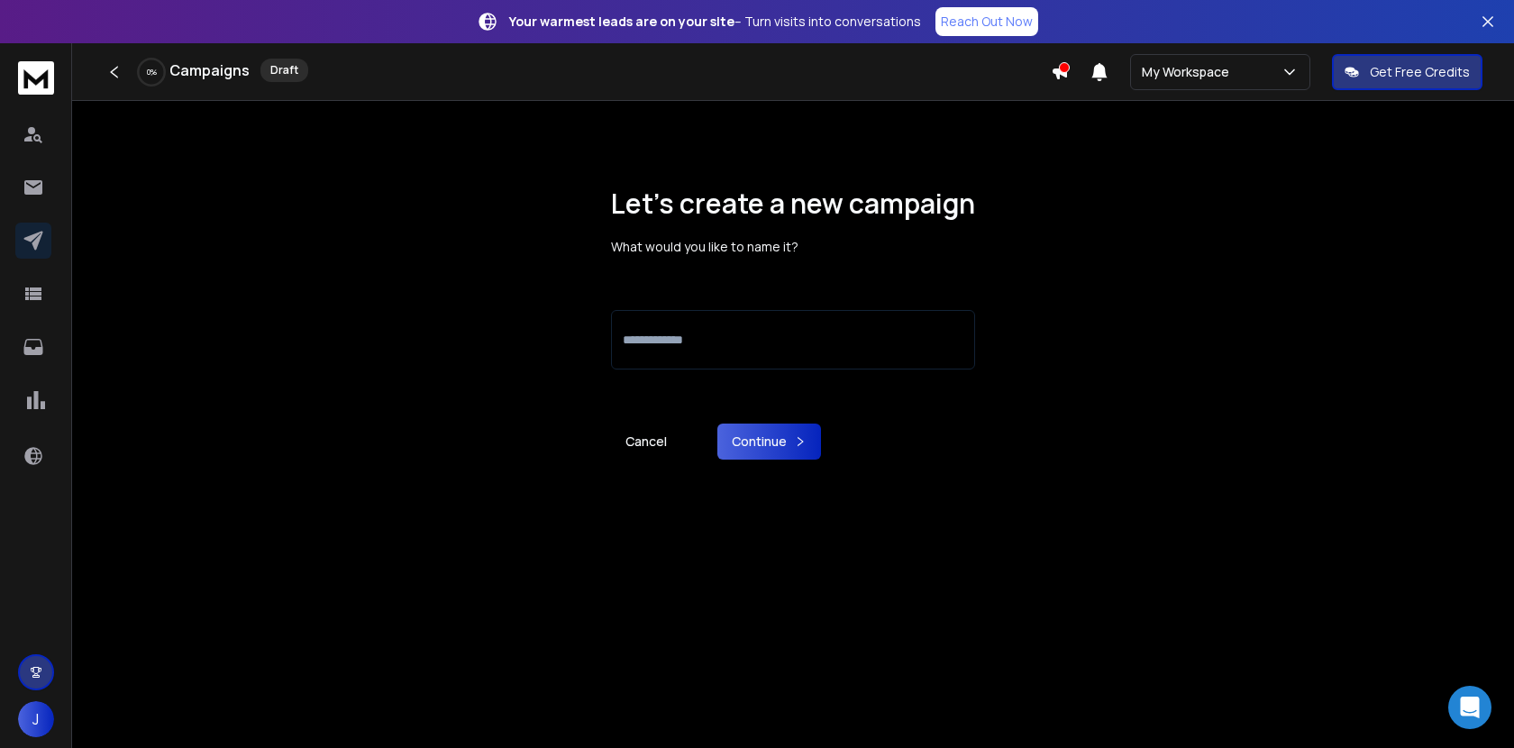 This screenshot has width=1514, height=748. Describe the element at coordinates (622, 21) in the screenshot. I see `strong: Your warmest leads are on your site` at that location.